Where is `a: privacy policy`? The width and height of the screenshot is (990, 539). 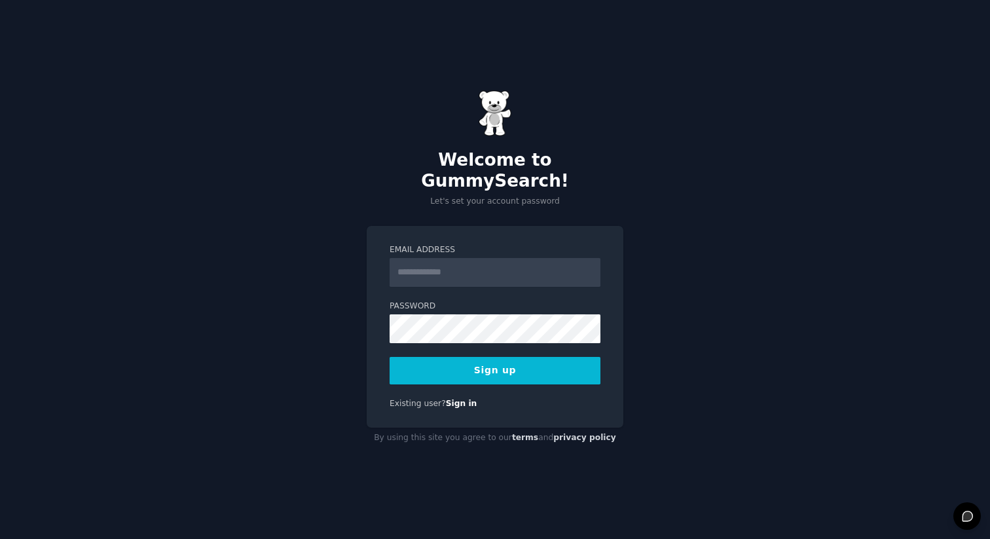 a: privacy policy is located at coordinates (584, 437).